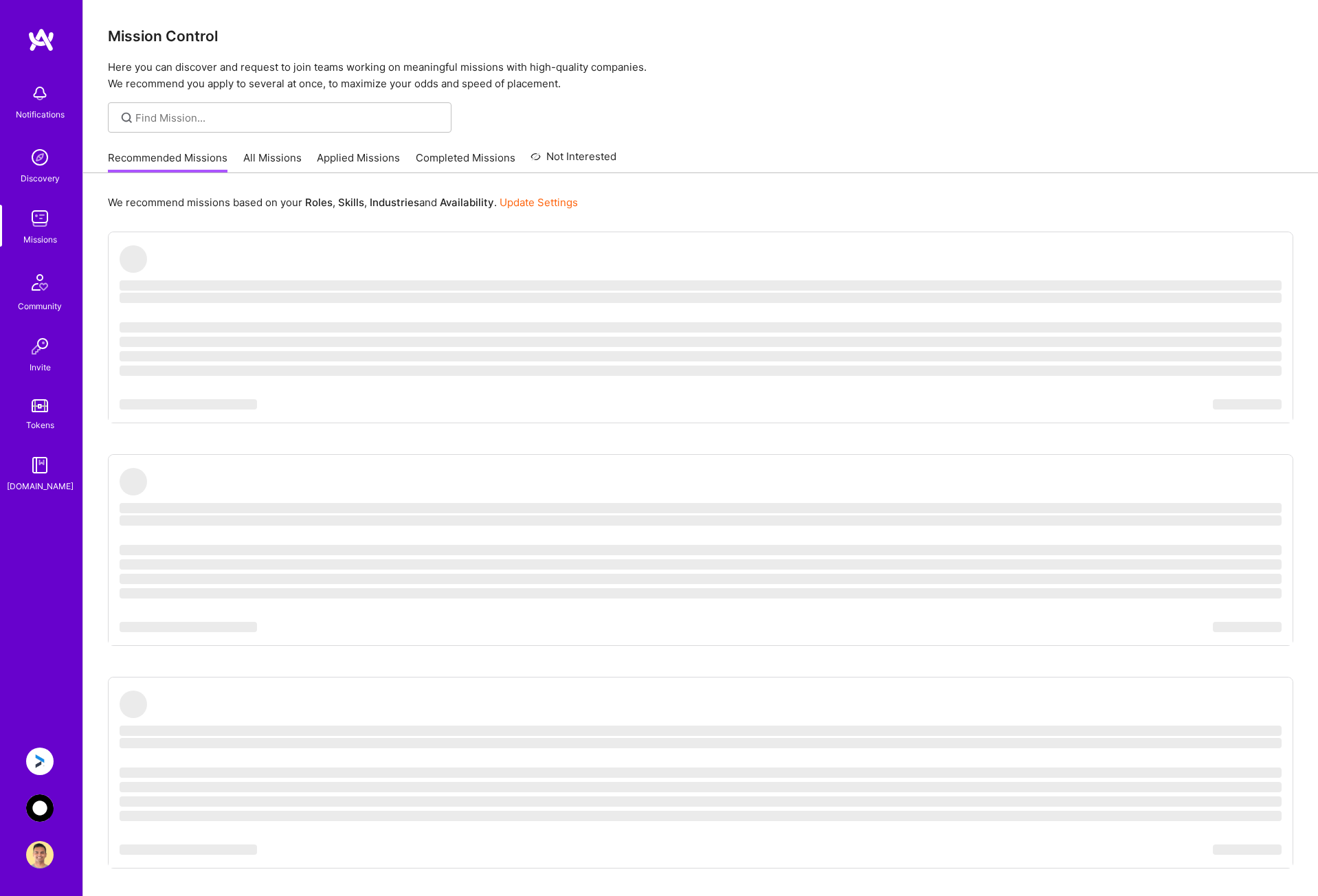  I want to click on img: logo, so click(41, 40).